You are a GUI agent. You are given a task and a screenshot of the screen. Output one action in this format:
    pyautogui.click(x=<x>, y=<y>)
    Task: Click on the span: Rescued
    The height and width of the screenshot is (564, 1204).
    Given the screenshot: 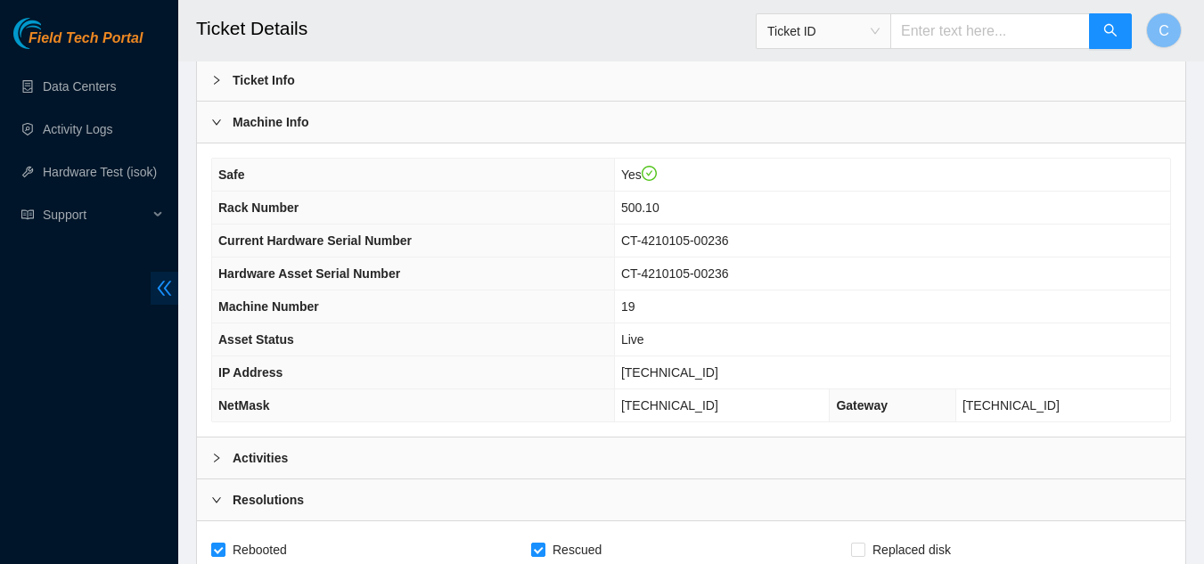 What is the action you would take?
    pyautogui.click(x=577, y=550)
    